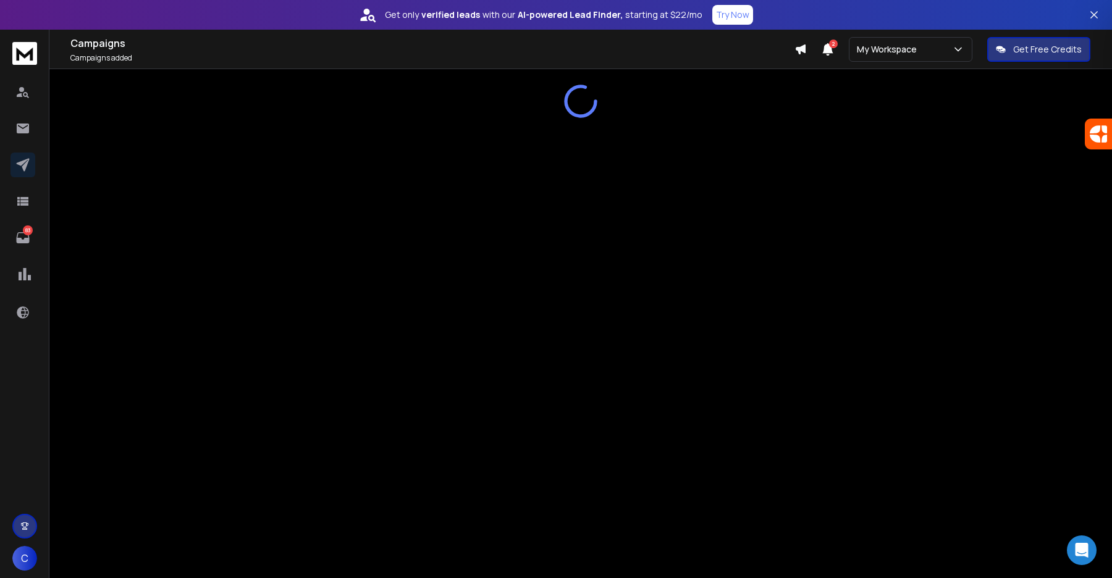 This screenshot has height=578, width=1112. Describe the element at coordinates (25, 53) in the screenshot. I see `img: logo` at that location.